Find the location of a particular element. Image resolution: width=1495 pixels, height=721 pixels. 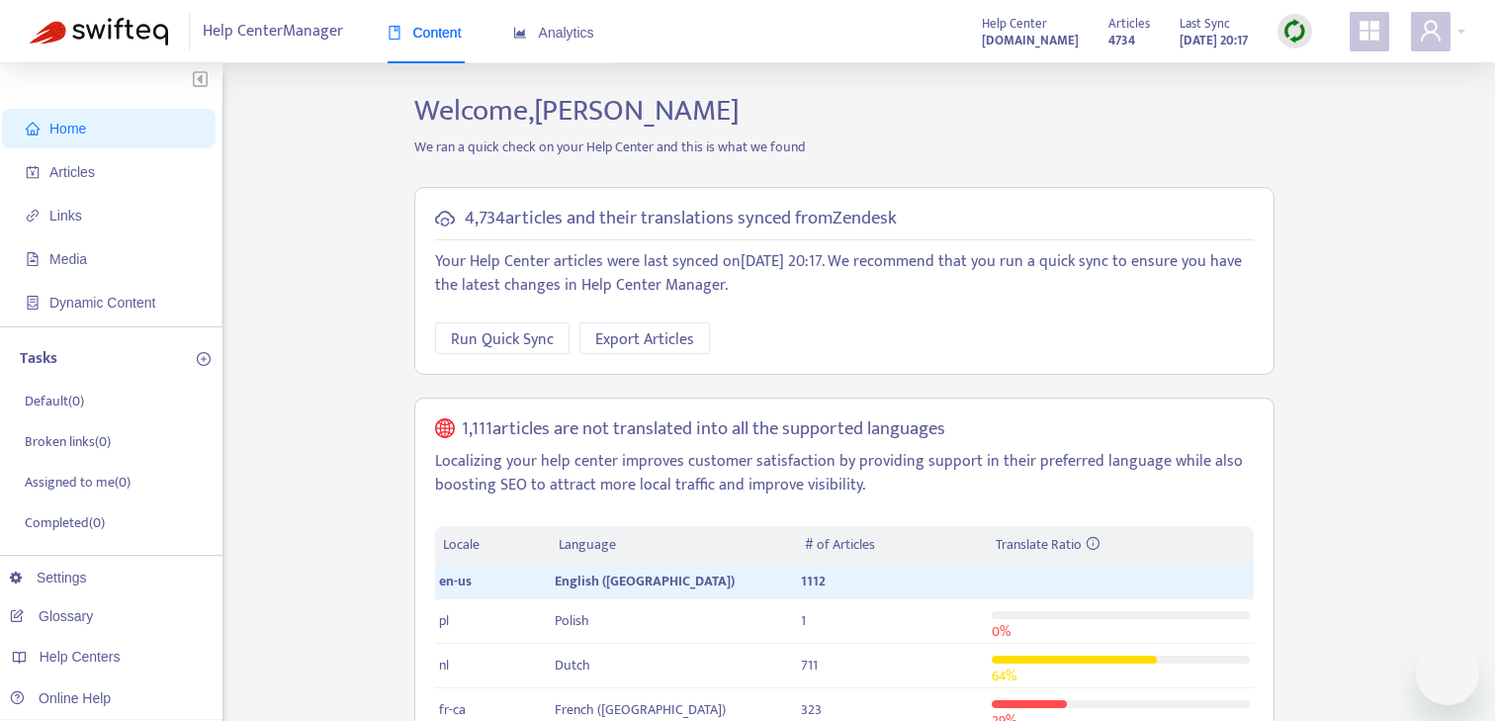

p: Tasks is located at coordinates (39, 359).